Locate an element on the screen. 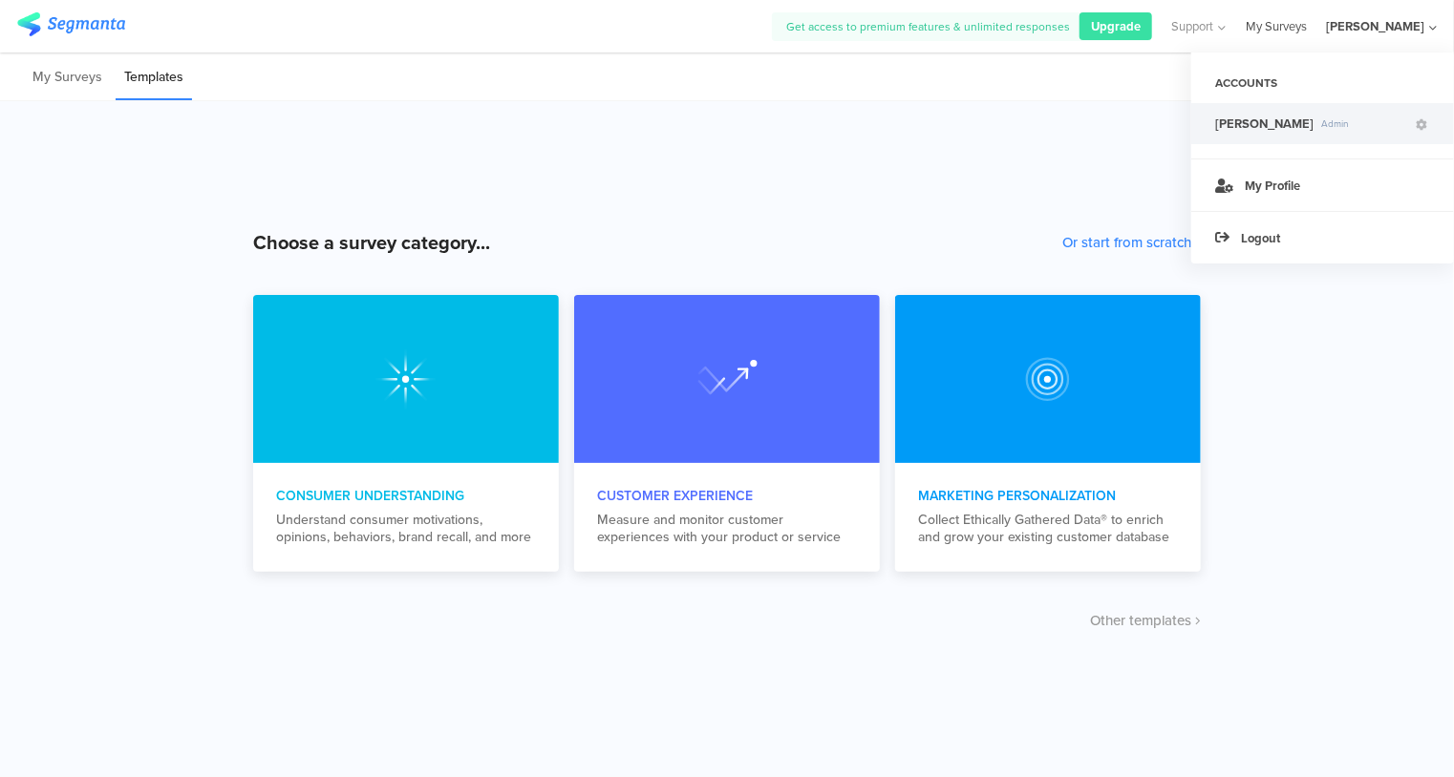 The width and height of the screenshot is (1454, 777). img: segmanta logo is located at coordinates (71, 24).